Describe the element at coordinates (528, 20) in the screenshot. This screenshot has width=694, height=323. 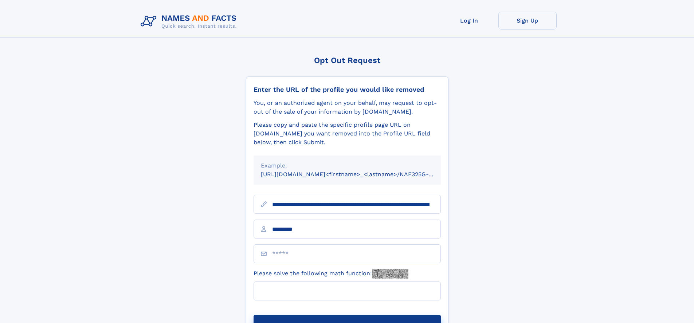
I see `a: Sign Up` at that location.